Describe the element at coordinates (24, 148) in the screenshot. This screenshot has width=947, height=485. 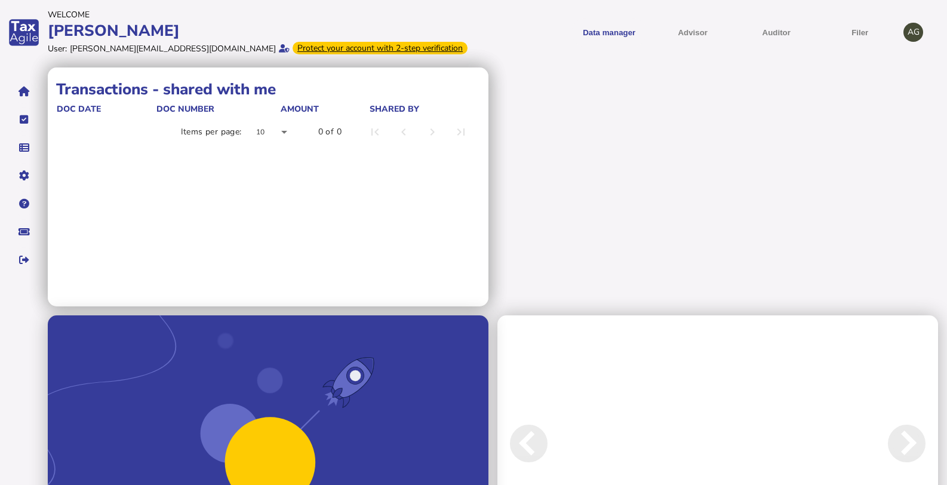
I see `button: Data manager` at that location.